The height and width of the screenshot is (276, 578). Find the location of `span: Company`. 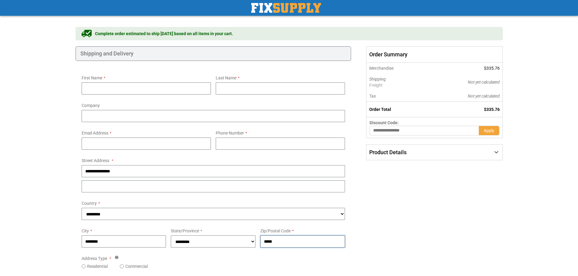

span: Company is located at coordinates (91, 106).